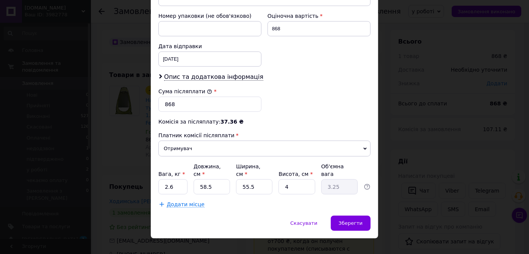 Image resolution: width=529 pixels, height=254 pixels. What do you see at coordinates (264, 122) in the screenshot?
I see `div: Комісія за післяплату:` at bounding box center [264, 122].